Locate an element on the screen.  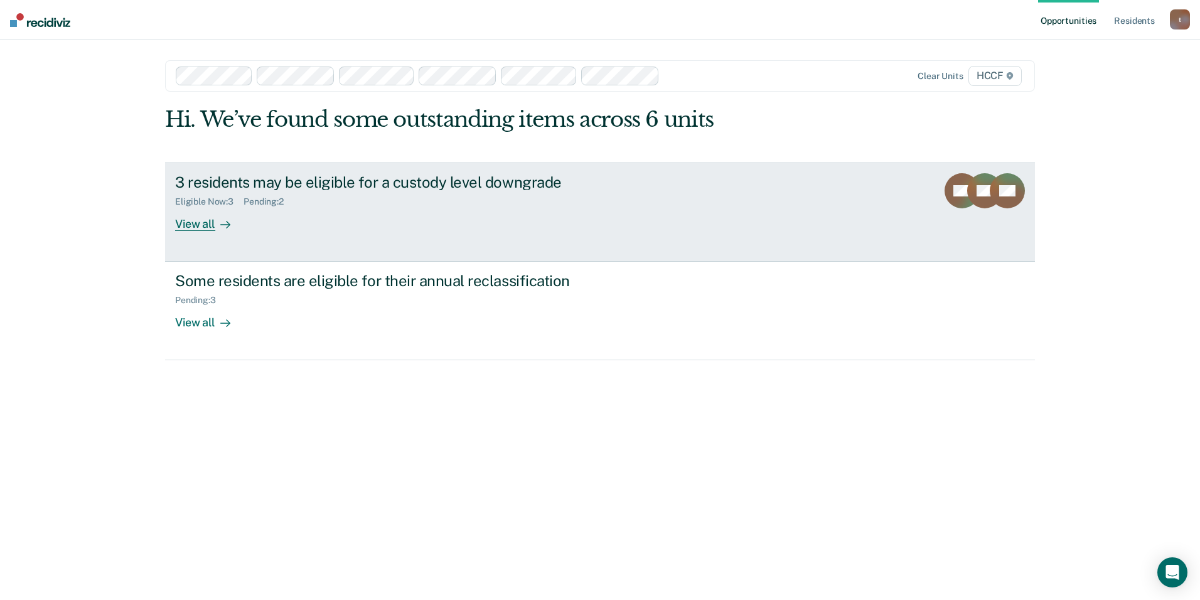
a: Some residents are eligible for their annual reclassificationPending:3View all is located at coordinates (600, 311).